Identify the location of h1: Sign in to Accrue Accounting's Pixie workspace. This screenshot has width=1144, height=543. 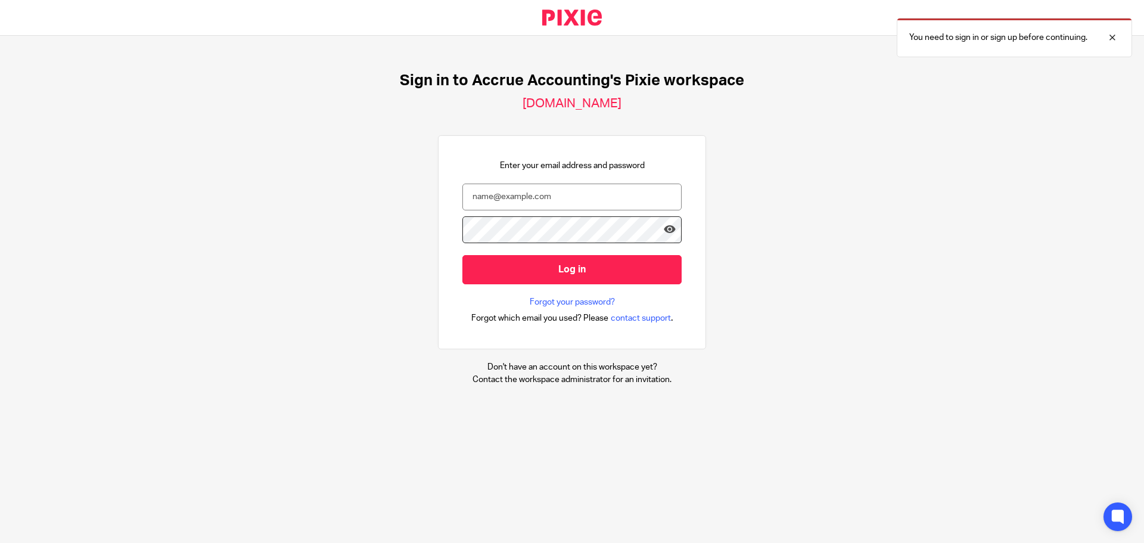
(572, 80).